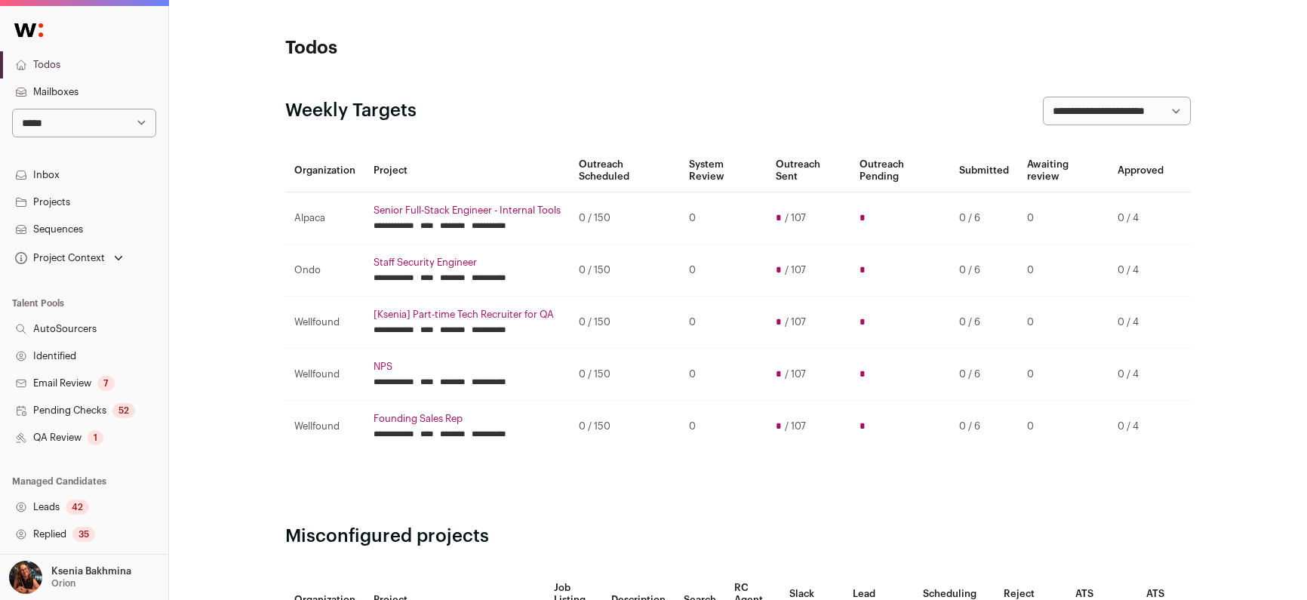 The image size is (1307, 600). I want to click on th: Approved, so click(1140, 171).